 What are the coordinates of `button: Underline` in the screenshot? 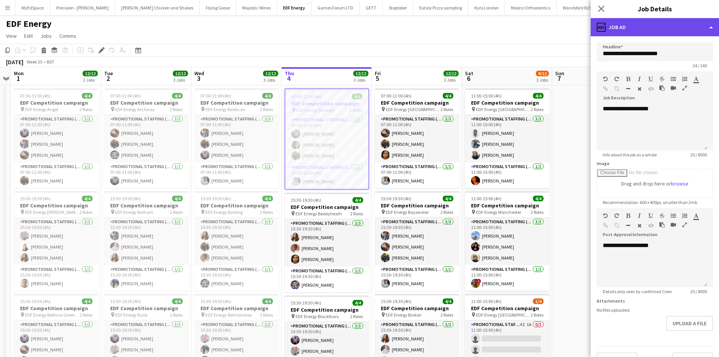 It's located at (651, 216).